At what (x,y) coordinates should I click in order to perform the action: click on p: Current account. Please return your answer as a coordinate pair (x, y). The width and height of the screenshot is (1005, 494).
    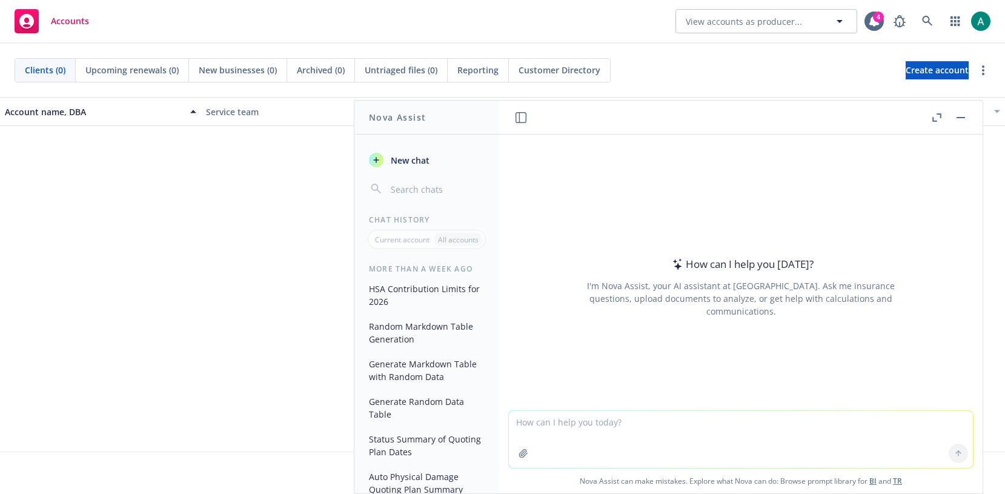
    Looking at the image, I should click on (402, 239).